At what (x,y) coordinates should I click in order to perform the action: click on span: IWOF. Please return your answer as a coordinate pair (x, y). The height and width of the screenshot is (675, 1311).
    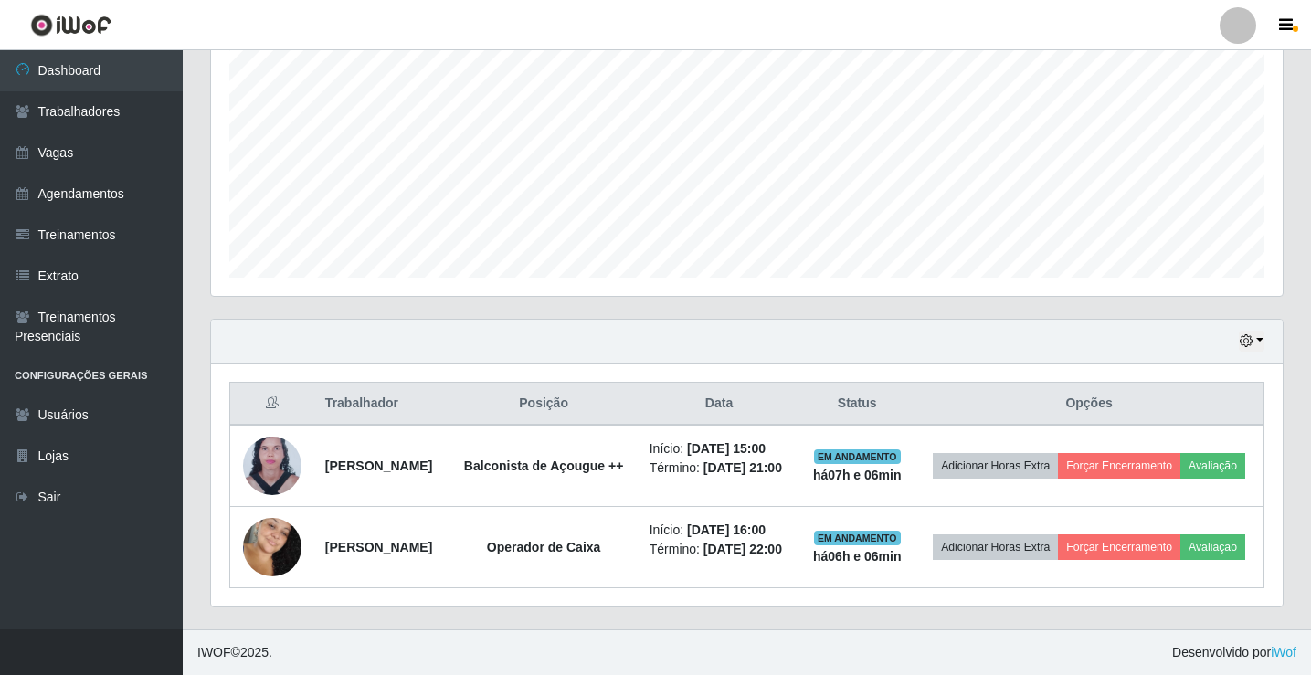
    Looking at the image, I should click on (214, 652).